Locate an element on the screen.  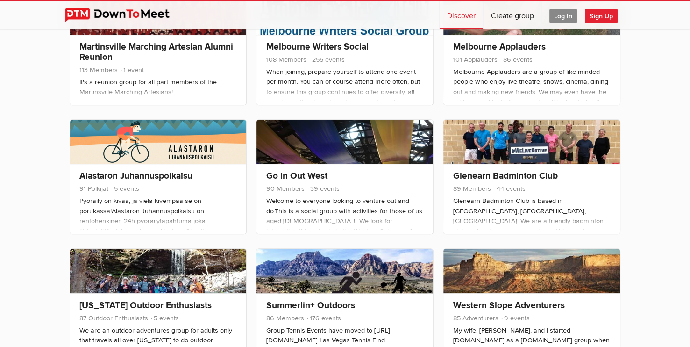
span: 89 Members is located at coordinates (471, 188).